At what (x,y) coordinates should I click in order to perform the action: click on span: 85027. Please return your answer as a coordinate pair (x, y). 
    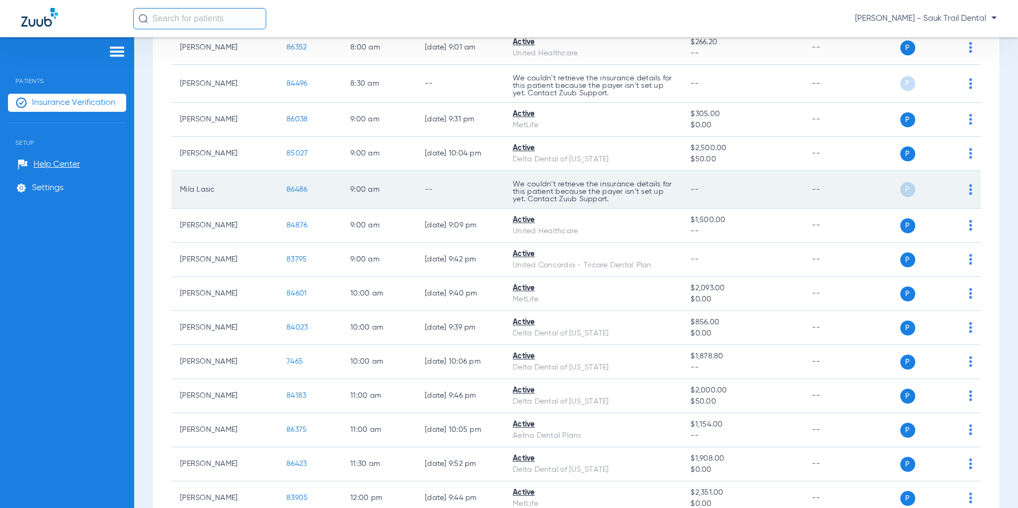
    Looking at the image, I should click on (297, 153).